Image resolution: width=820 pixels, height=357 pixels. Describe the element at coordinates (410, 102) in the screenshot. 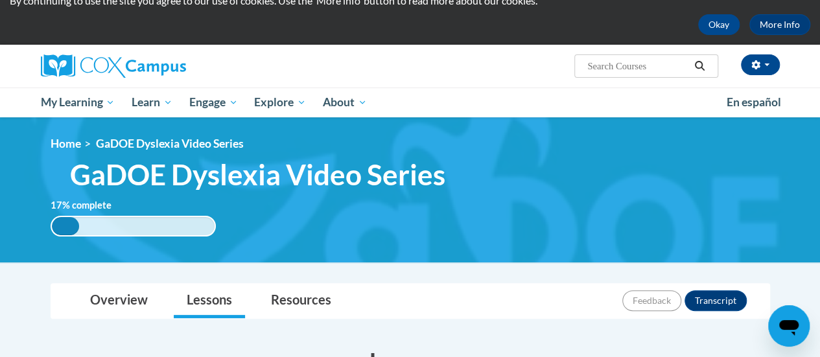

I see `div: Main menu` at that location.